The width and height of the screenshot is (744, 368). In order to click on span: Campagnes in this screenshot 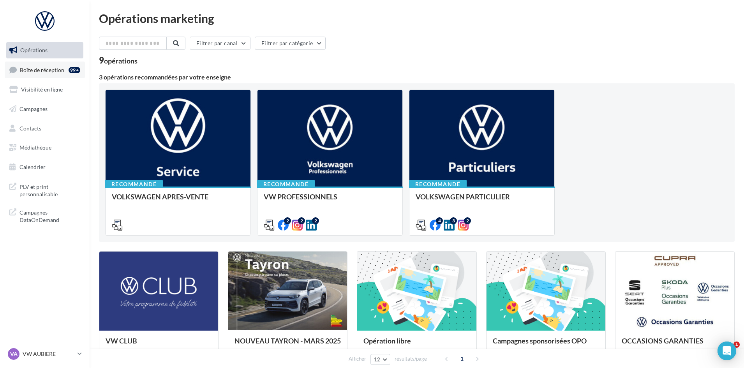, I will do `click(33, 109)`.